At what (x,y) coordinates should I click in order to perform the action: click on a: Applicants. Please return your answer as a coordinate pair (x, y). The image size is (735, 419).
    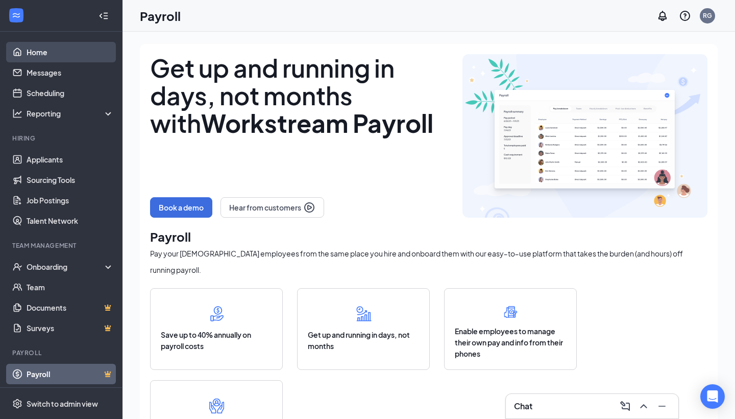
    Looking at the image, I should click on (70, 159).